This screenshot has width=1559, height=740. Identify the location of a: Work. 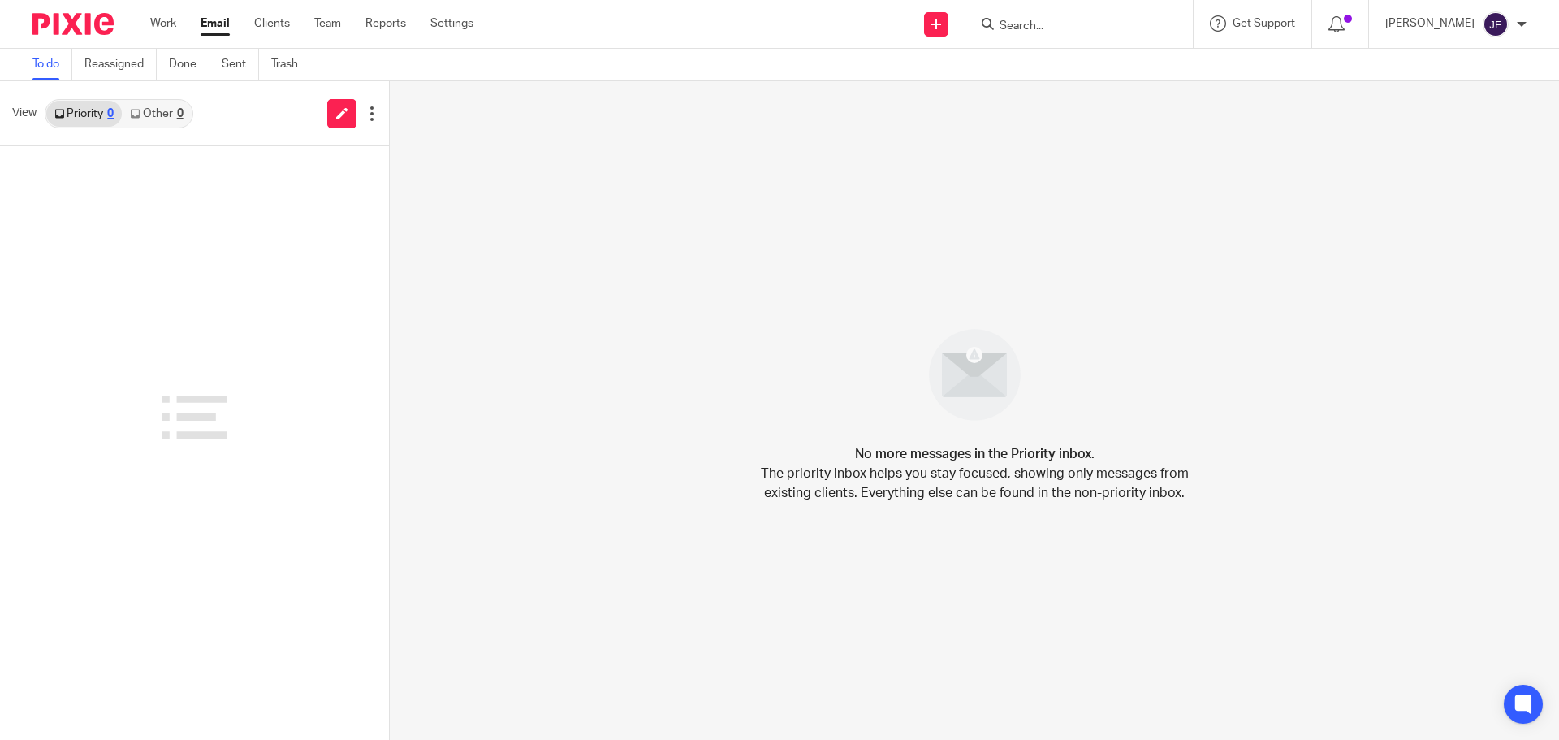
(163, 24).